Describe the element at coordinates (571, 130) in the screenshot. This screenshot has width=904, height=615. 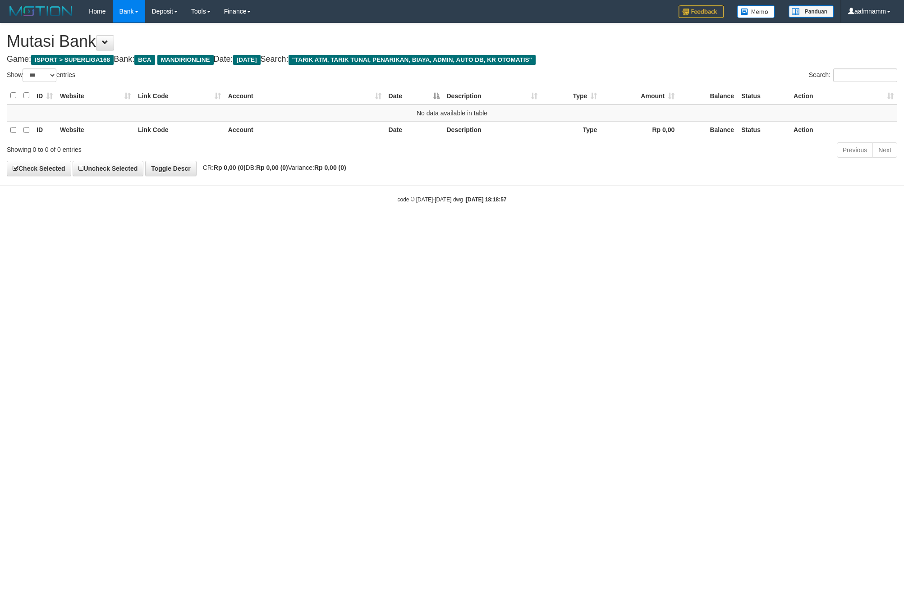
I see `th: Type` at that location.